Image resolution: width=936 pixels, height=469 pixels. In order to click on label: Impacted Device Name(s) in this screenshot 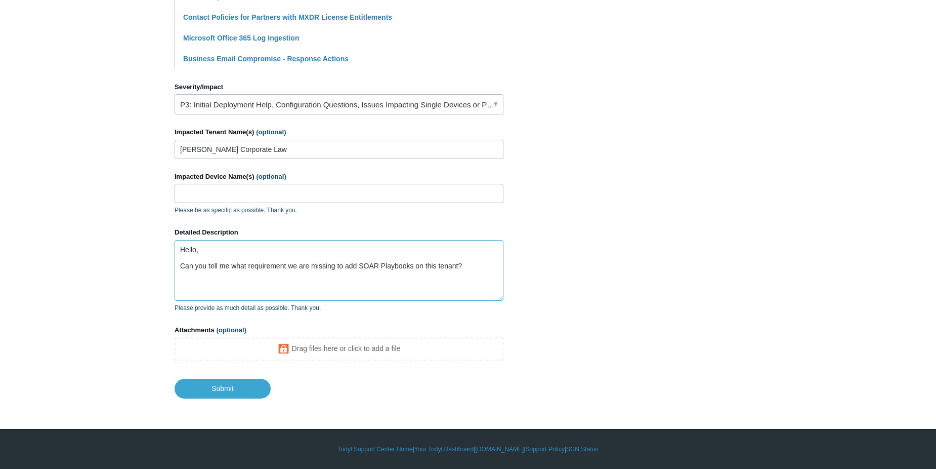, I will do `click(339, 177)`.